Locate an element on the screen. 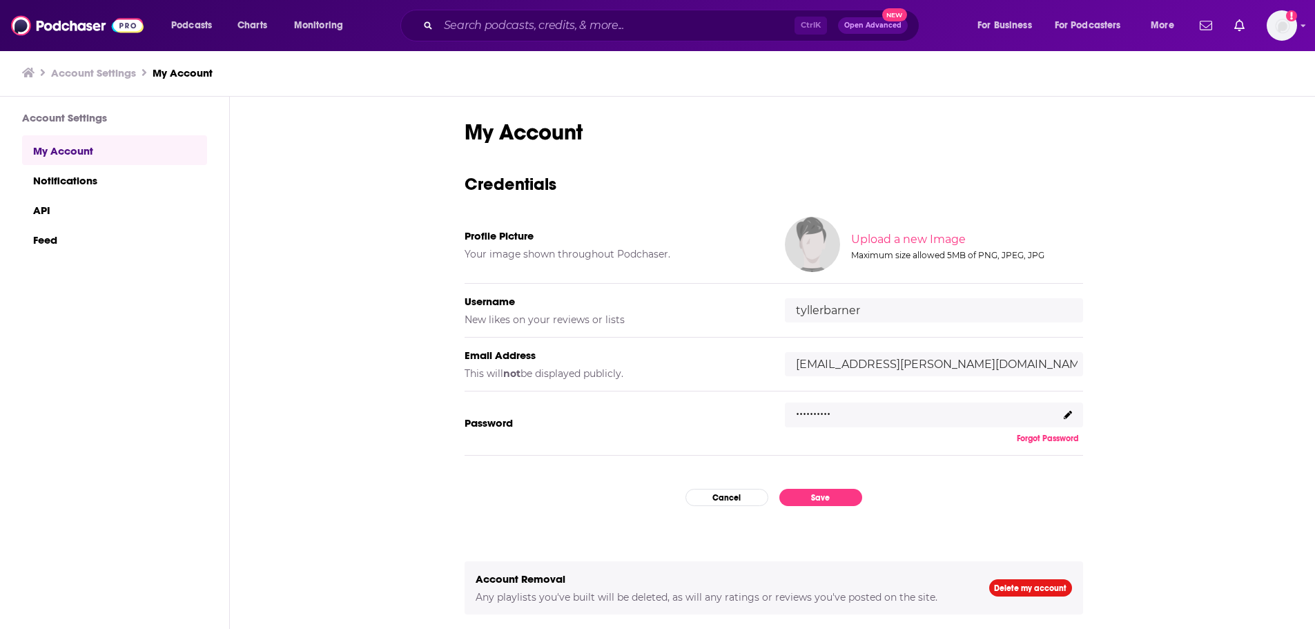 Image resolution: width=1315 pixels, height=629 pixels. span: Monitoring is located at coordinates (318, 26).